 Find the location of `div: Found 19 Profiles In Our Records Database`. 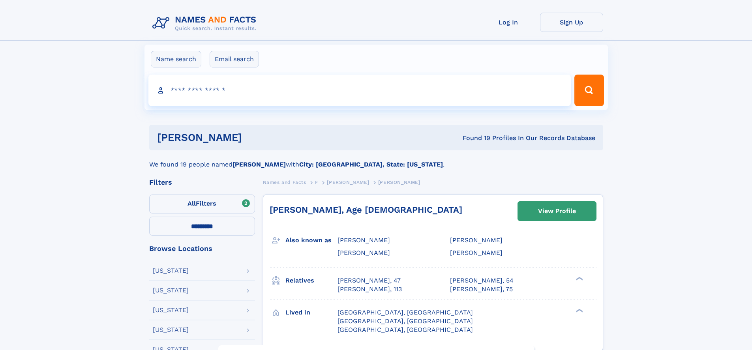

div: Found 19 Profiles In Our Records Database is located at coordinates (473, 138).